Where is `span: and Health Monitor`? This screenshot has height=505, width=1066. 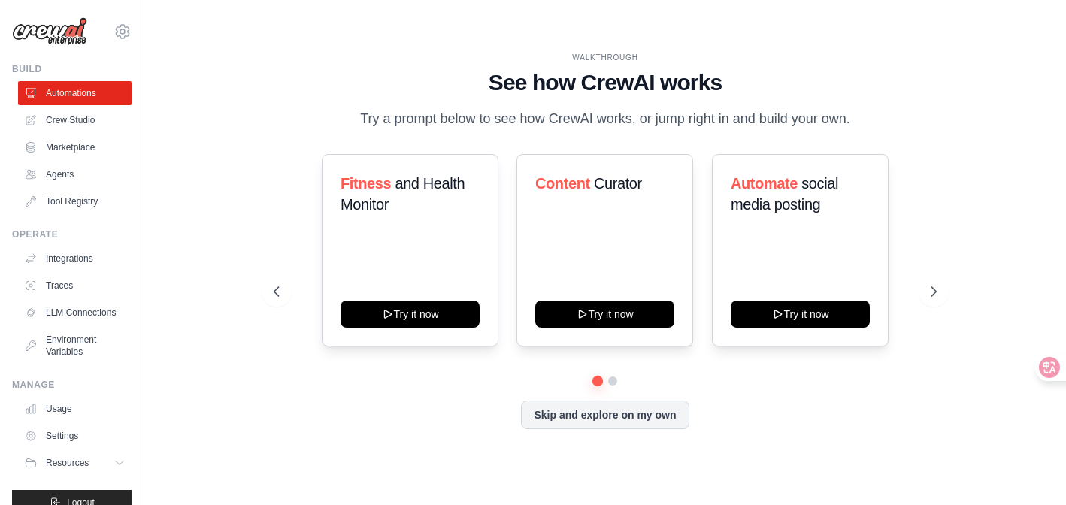 span: and Health Monitor is located at coordinates (402, 194).